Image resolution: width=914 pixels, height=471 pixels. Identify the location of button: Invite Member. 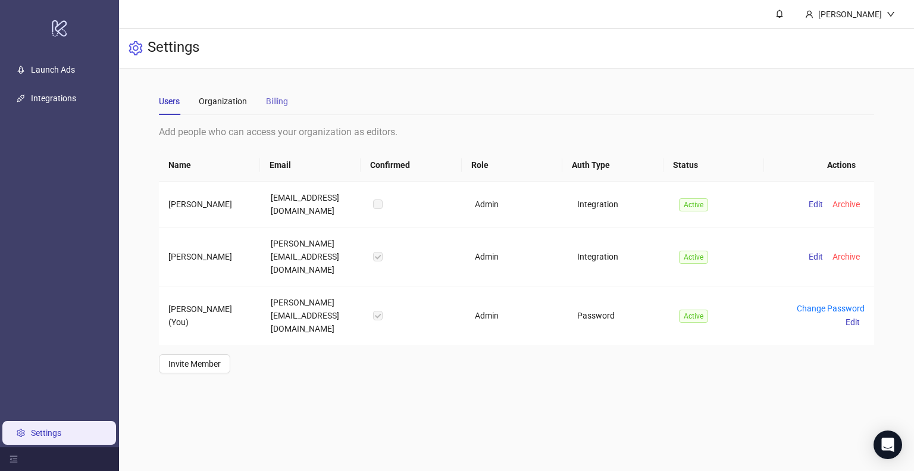
(195, 364).